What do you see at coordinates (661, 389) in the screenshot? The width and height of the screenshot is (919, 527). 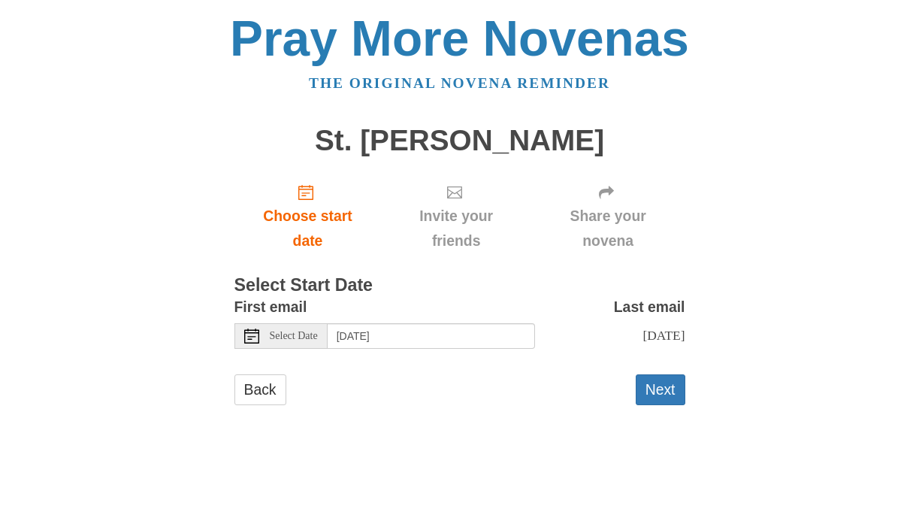 I see `button: Next` at bounding box center [661, 389].